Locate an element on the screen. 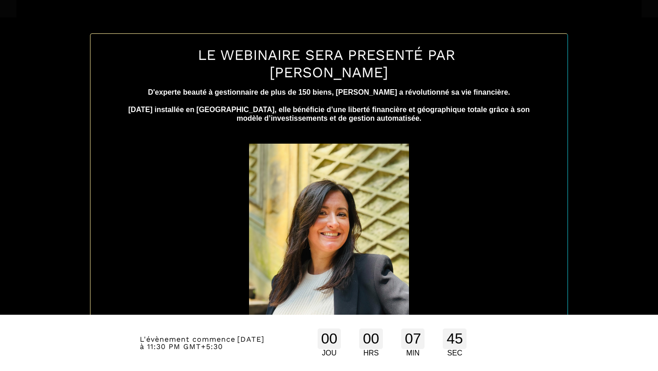  div: 07 is located at coordinates (413, 338).